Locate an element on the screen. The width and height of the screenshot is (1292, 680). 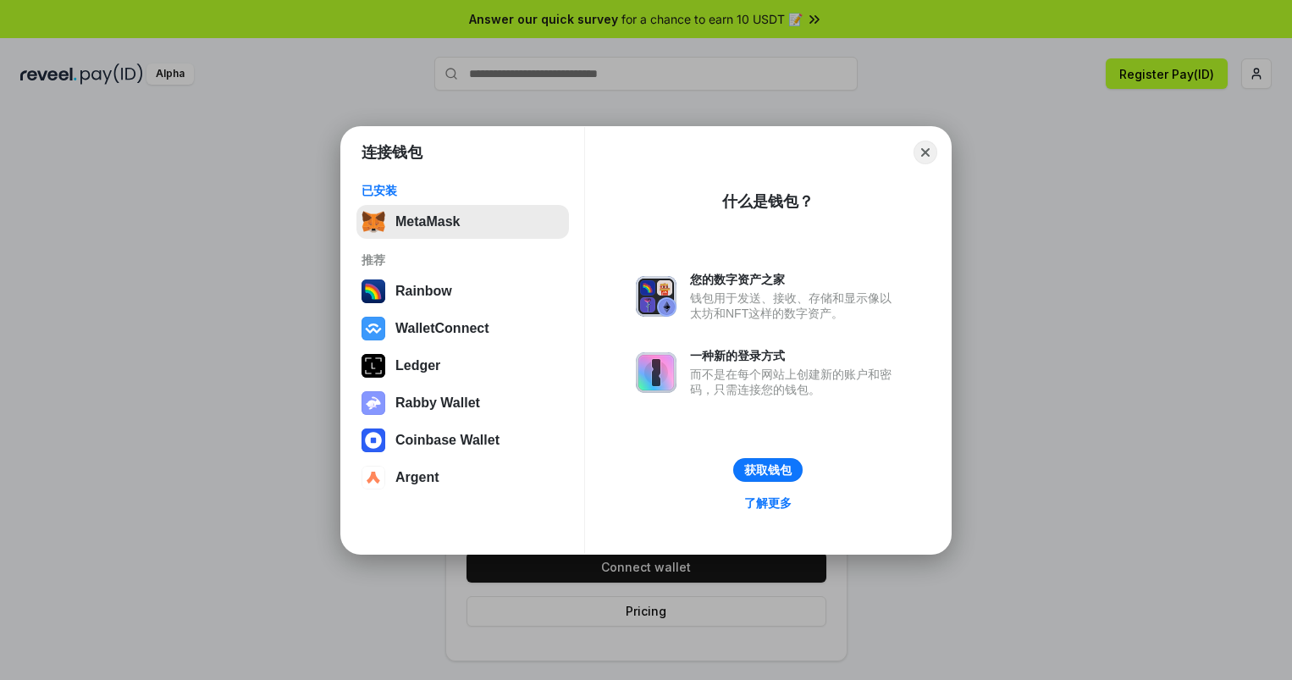
div: Ledger is located at coordinates (417, 366).